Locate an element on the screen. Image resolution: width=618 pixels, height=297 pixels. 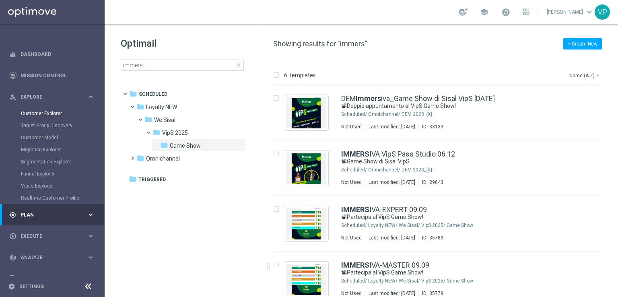
img: 35789.jpeg is located at coordinates (306, 224).